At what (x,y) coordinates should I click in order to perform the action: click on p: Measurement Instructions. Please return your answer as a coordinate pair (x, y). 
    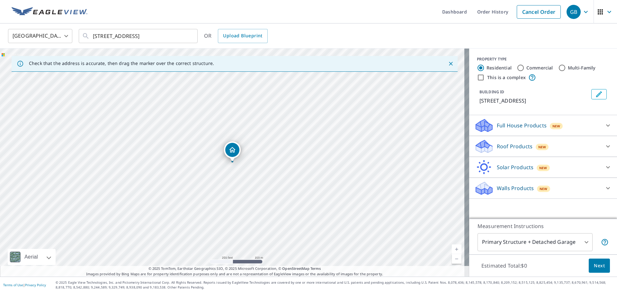
    Looking at the image, I should click on (543, 226).